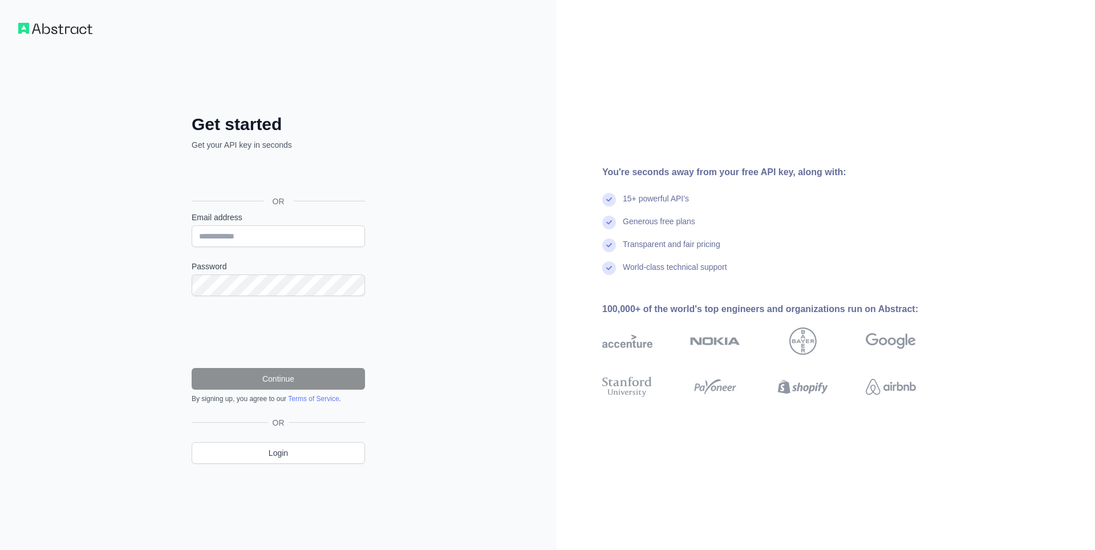 Image resolution: width=1095 pixels, height=550 pixels. What do you see at coordinates (674, 272) in the screenshot?
I see `div: World-class technical support` at bounding box center [674, 272].